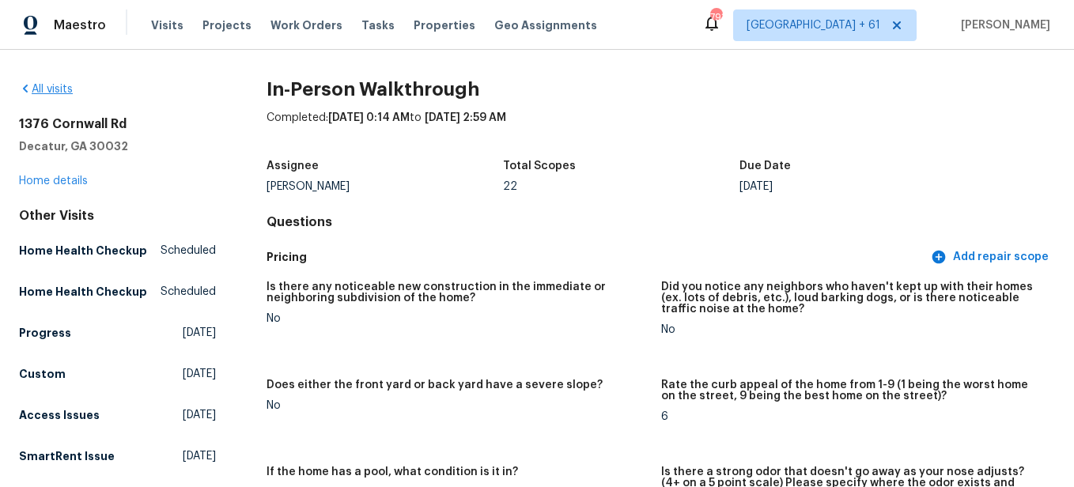  I want to click on span: Projects, so click(227, 25).